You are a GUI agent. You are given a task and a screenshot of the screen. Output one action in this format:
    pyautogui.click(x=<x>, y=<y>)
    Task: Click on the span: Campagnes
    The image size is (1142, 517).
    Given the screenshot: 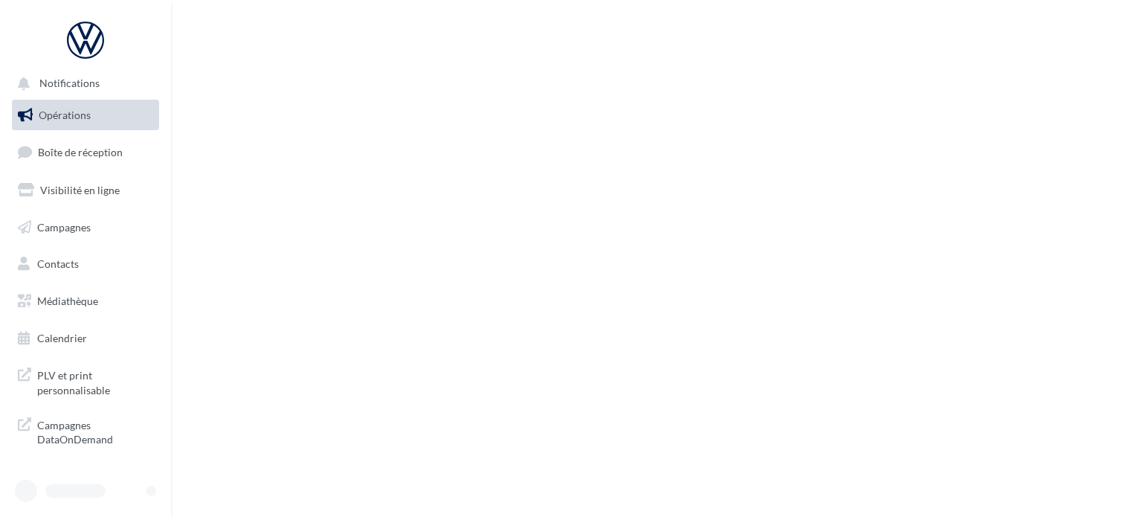 What is the action you would take?
    pyautogui.click(x=64, y=226)
    